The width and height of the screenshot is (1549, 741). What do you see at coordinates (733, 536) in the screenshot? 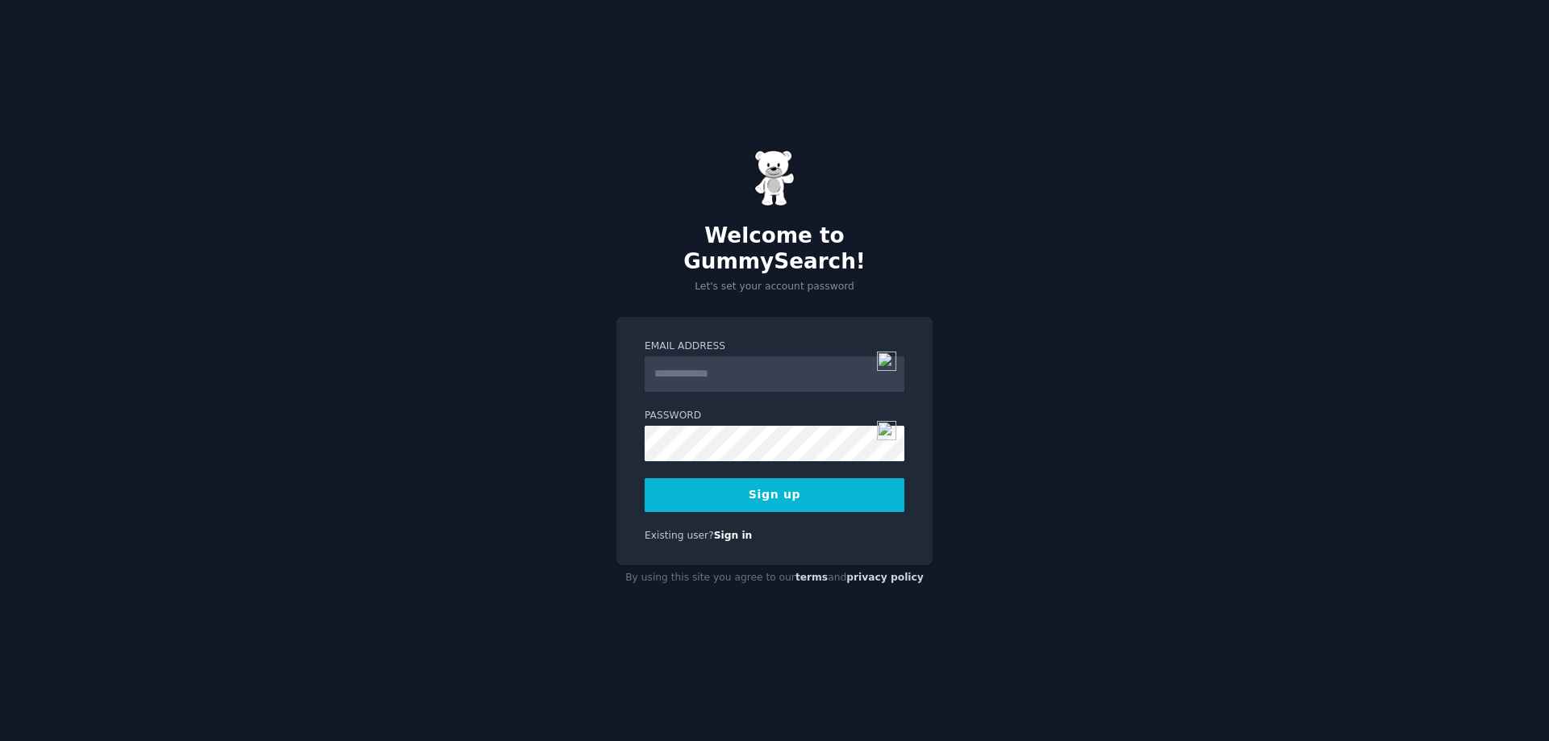
I see `a: Sign in` at bounding box center [733, 536].